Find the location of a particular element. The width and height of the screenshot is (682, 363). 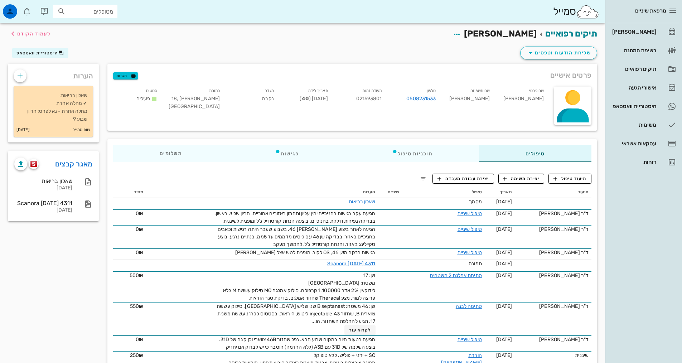

img: SmileCloud logo is located at coordinates (587, 12).